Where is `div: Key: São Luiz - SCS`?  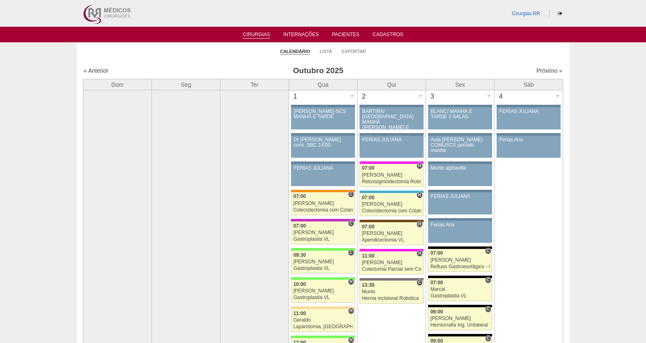 div: Key: São Luiz - SCS is located at coordinates (323, 191).